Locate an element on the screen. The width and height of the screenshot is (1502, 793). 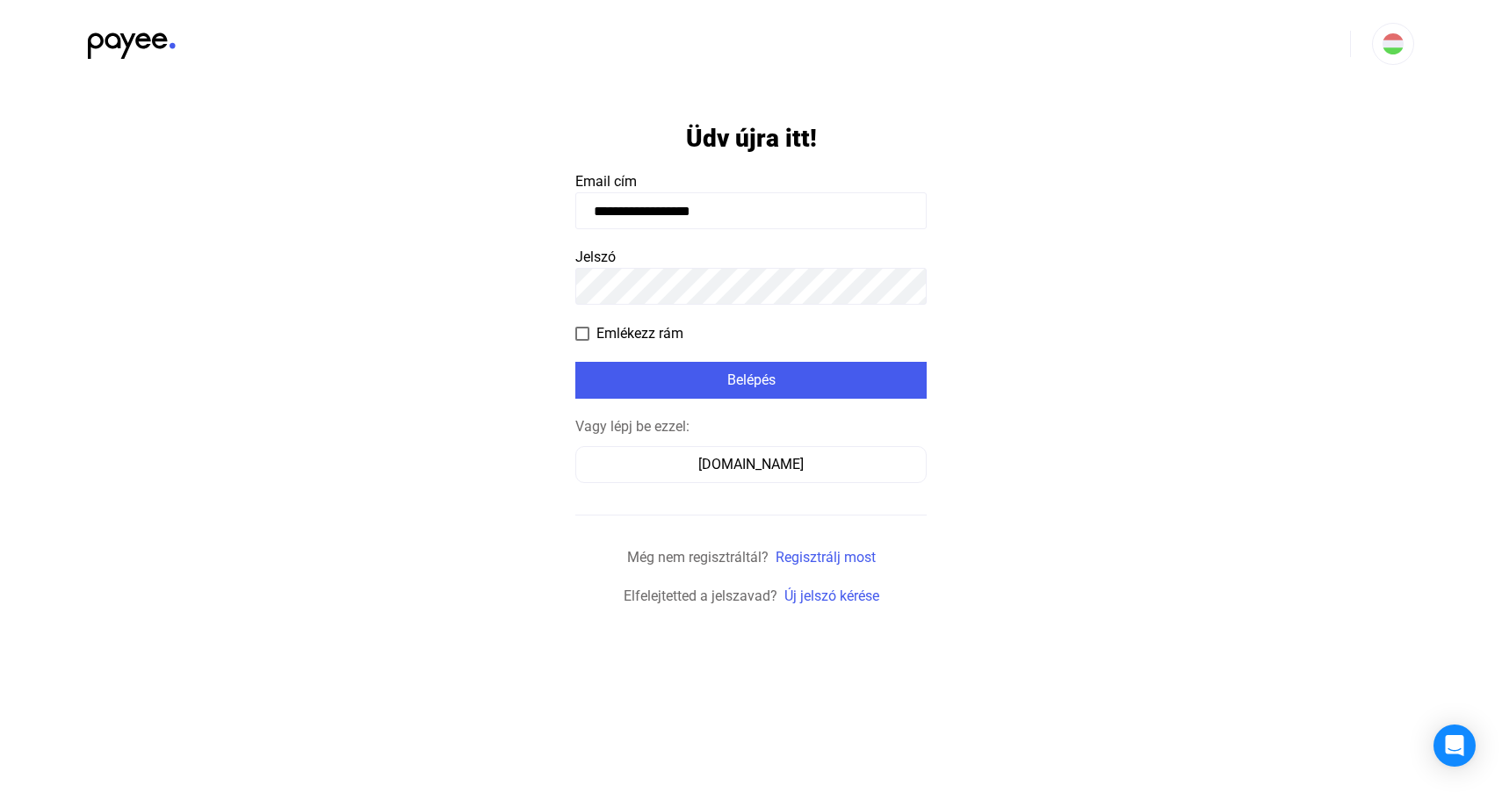
span: Még nem regisztráltál? is located at coordinates (698, 557).